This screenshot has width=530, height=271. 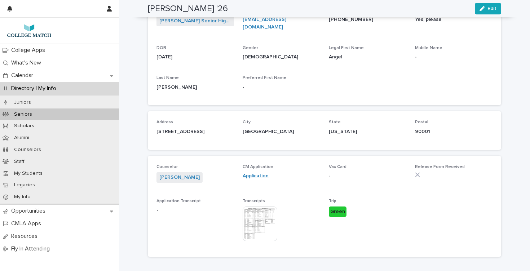 I want to click on span: Preferred First Name, so click(x=264, y=78).